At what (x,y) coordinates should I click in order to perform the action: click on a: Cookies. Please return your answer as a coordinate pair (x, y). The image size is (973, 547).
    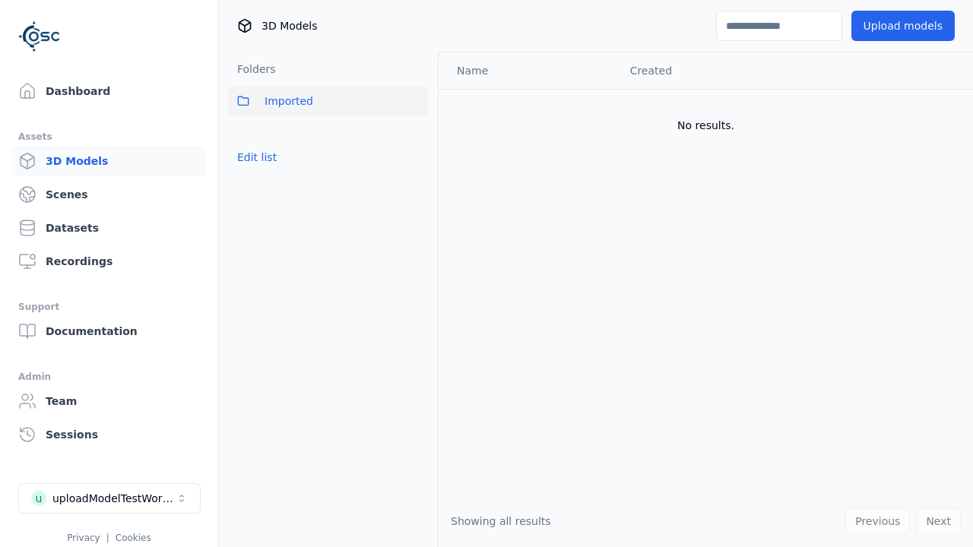
    Looking at the image, I should click on (133, 538).